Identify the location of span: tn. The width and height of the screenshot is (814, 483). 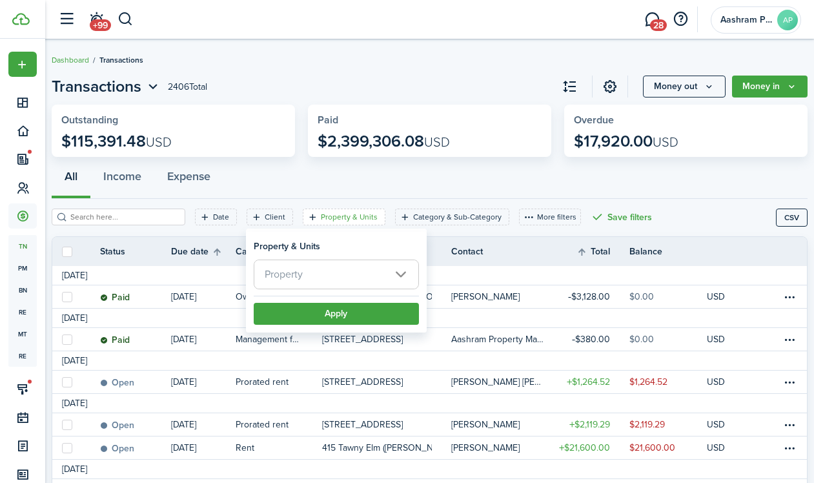
(23, 246).